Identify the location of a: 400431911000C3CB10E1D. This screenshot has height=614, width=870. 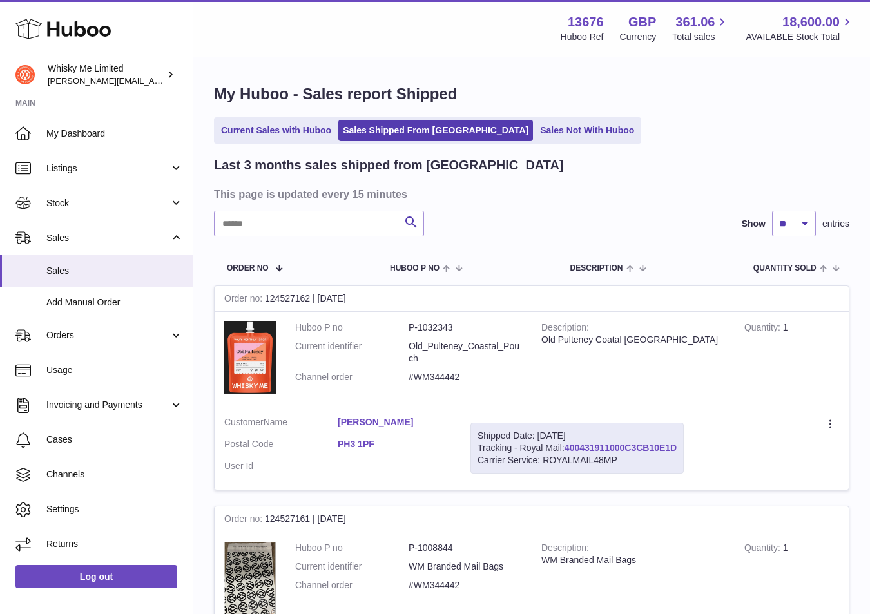
(621, 448).